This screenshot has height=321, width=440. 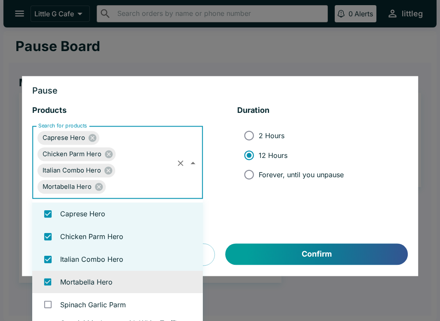 What do you see at coordinates (62, 126) in the screenshot?
I see `label: Search for products` at bounding box center [62, 126].